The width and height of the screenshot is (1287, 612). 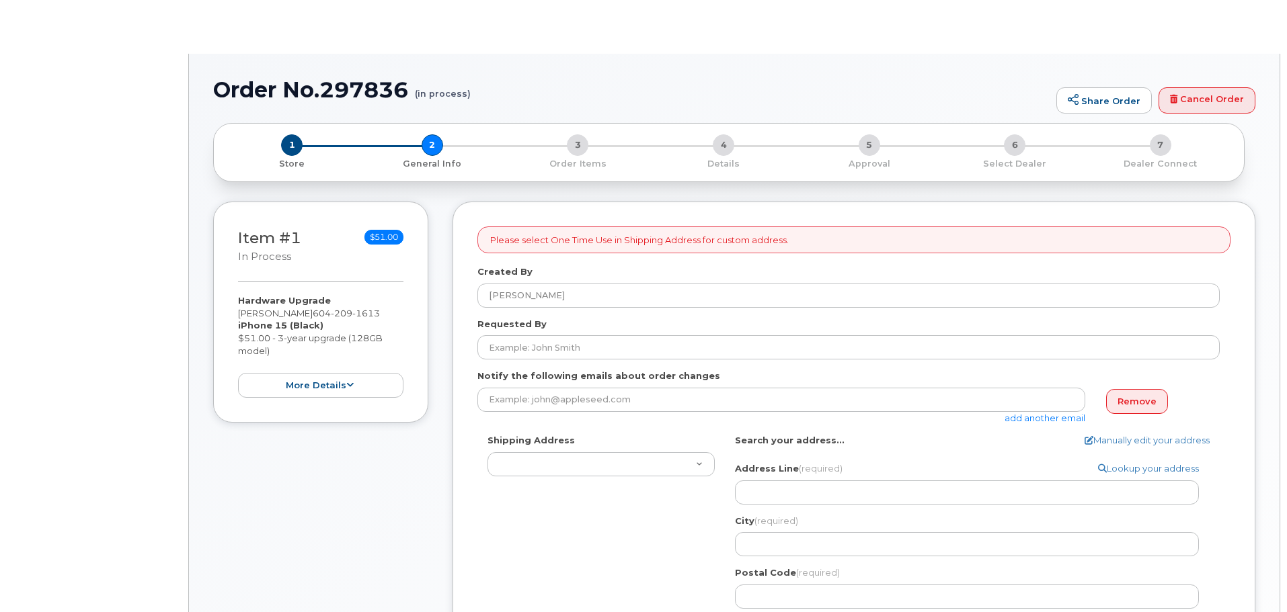 What do you see at coordinates (342, 313) in the screenshot?
I see `span: 209` at bounding box center [342, 313].